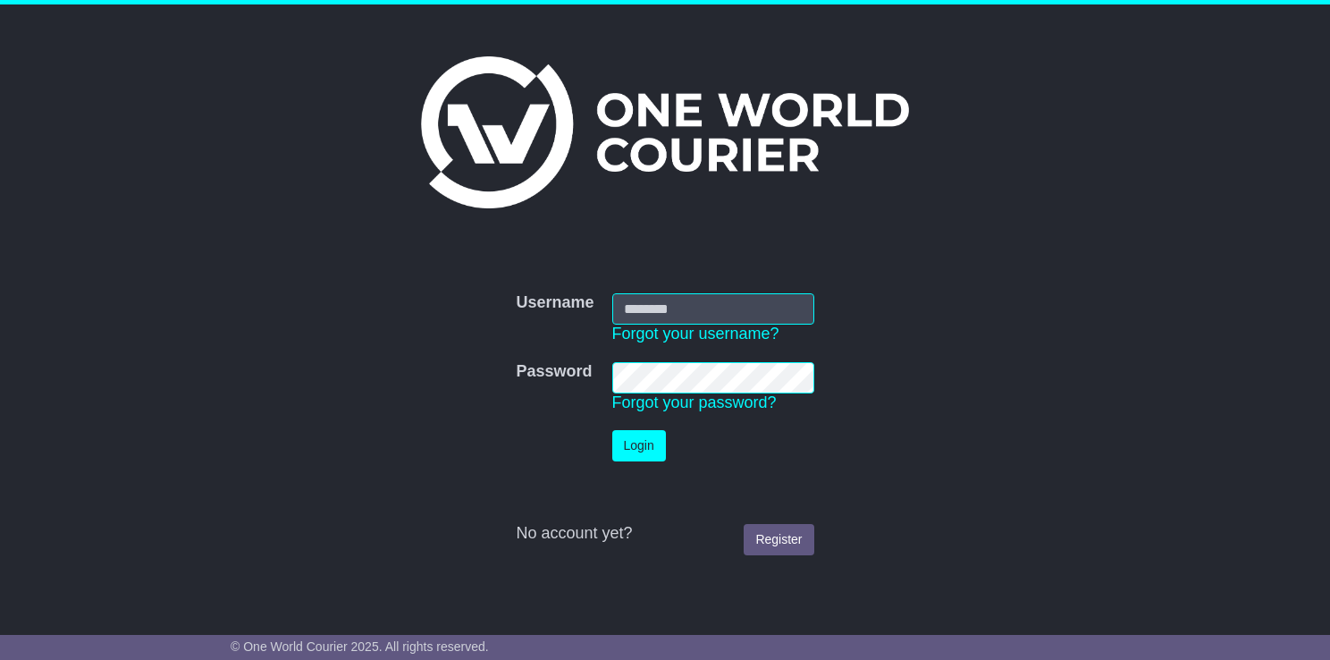  What do you see at coordinates (553, 372) in the screenshot?
I see `label: Password` at bounding box center [553, 372].